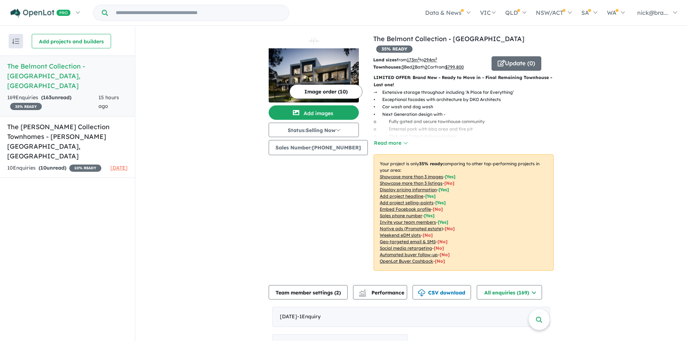 The width and height of the screenshot is (687, 341). I want to click on u: Showcase more than 3 images, so click(411, 176).